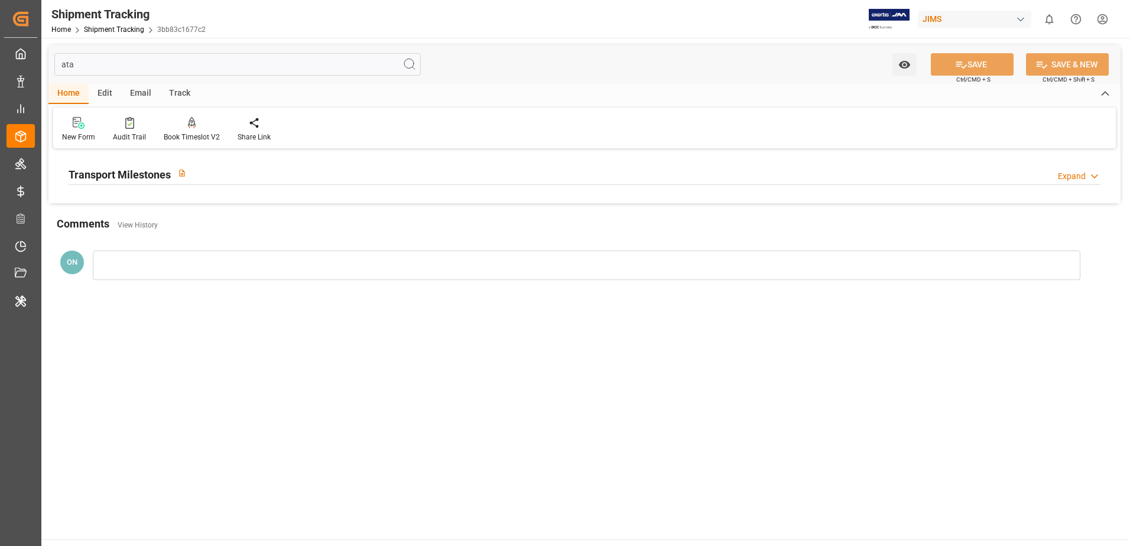 Image resolution: width=1130 pixels, height=546 pixels. Describe the element at coordinates (182, 173) in the screenshot. I see `button: View description` at that location.